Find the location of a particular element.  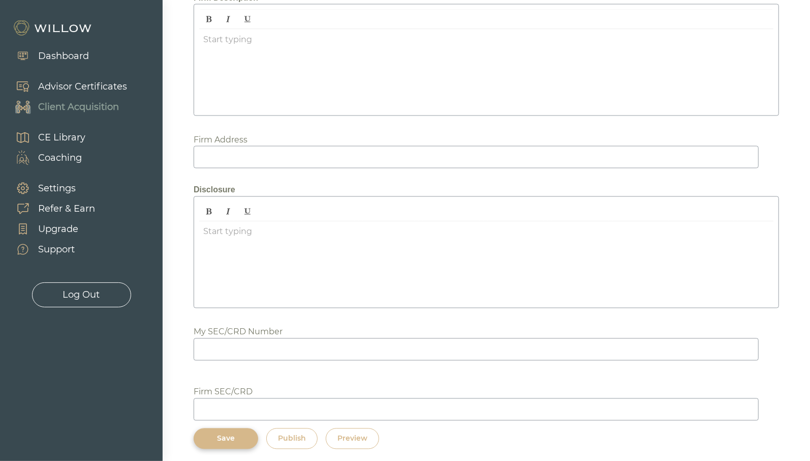

img: Willow is located at coordinates (53, 28).